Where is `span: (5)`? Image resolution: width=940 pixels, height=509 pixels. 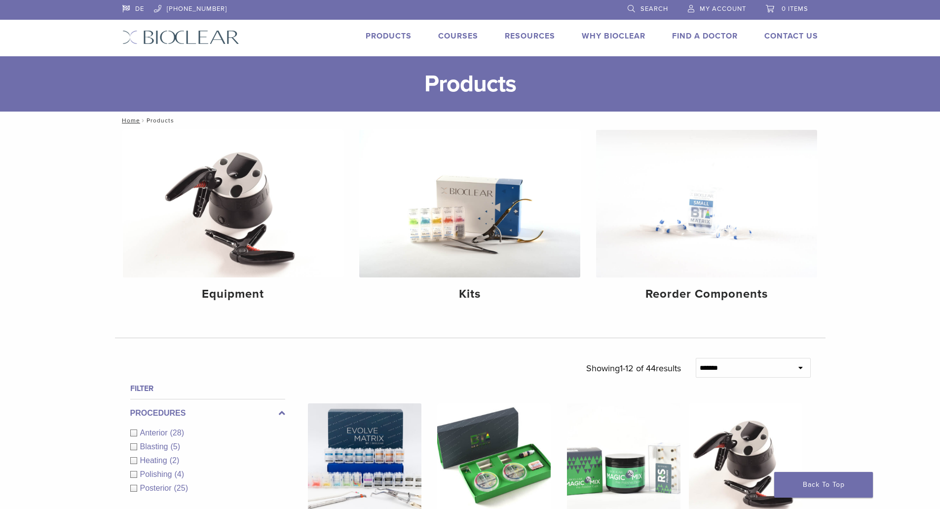 span: (5) is located at coordinates (175, 446).